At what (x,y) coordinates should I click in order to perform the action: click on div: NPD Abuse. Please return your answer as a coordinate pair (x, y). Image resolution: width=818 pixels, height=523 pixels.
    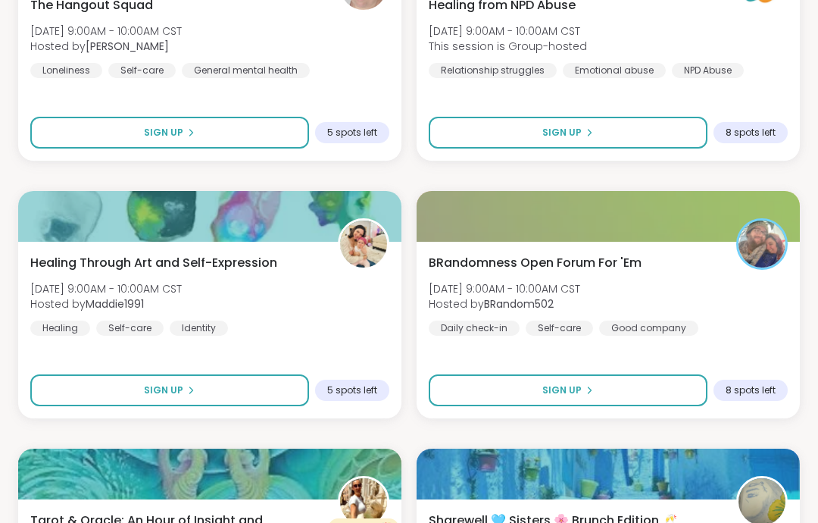
    Looking at the image, I should click on (707, 70).